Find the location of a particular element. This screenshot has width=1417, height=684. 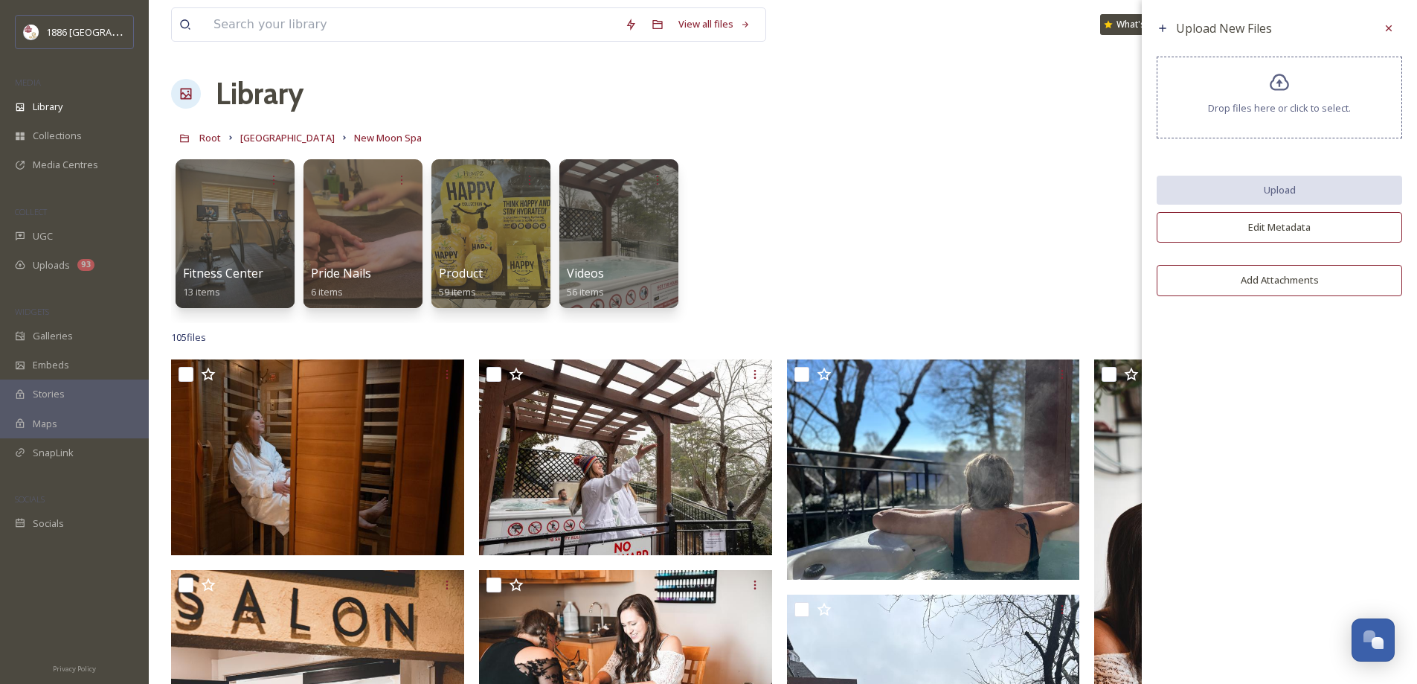

span: SnapLink is located at coordinates (53, 452).